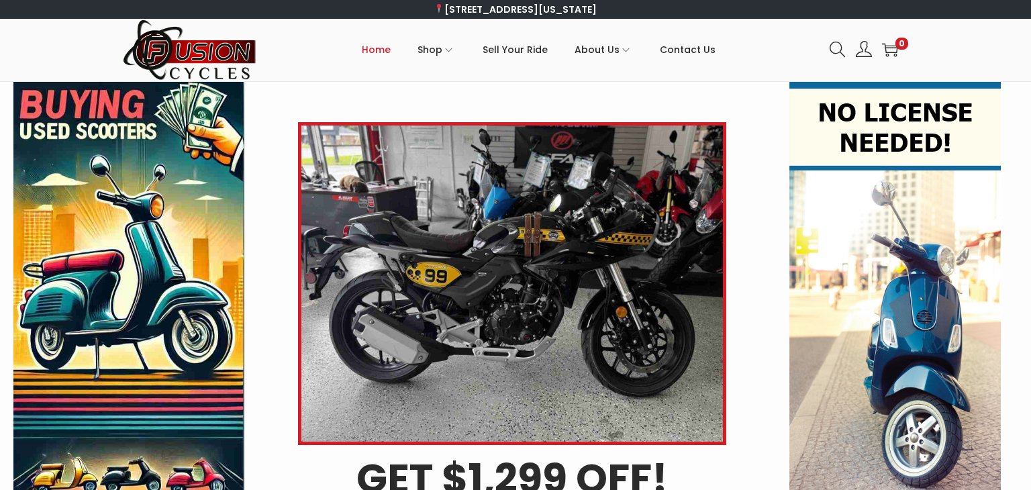 The image size is (1031, 490). What do you see at coordinates (687, 50) in the screenshot?
I see `a: Contact Us` at bounding box center [687, 50].